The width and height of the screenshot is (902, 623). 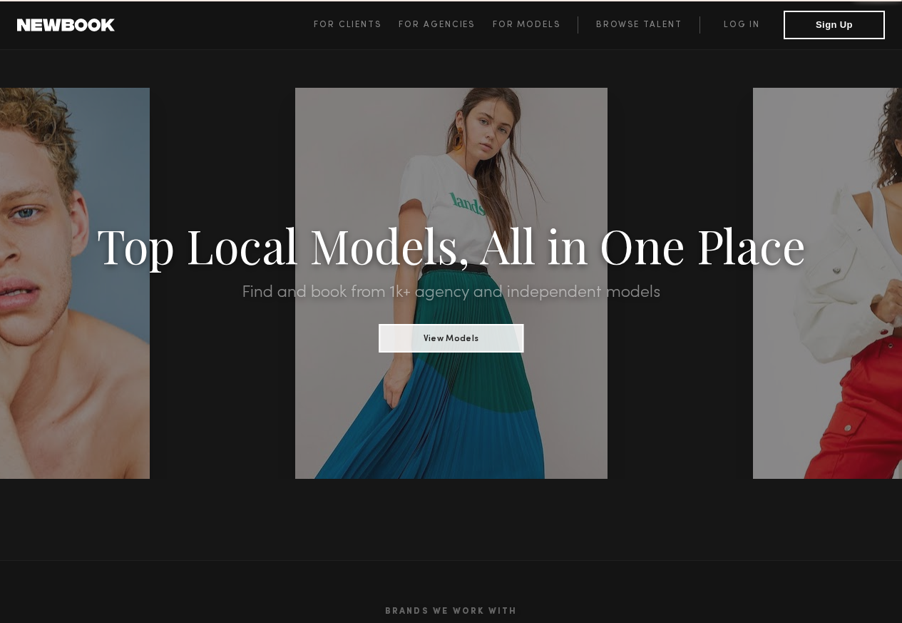 What do you see at coordinates (347, 25) in the screenshot?
I see `span: For Clients` at bounding box center [347, 25].